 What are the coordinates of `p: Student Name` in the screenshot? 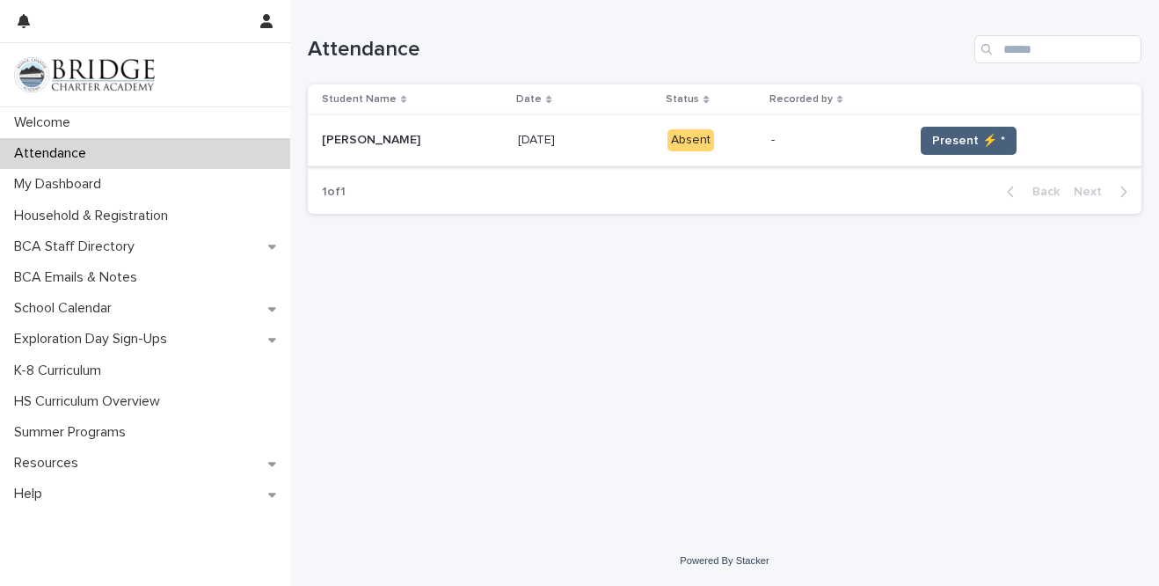 It's located at (359, 99).